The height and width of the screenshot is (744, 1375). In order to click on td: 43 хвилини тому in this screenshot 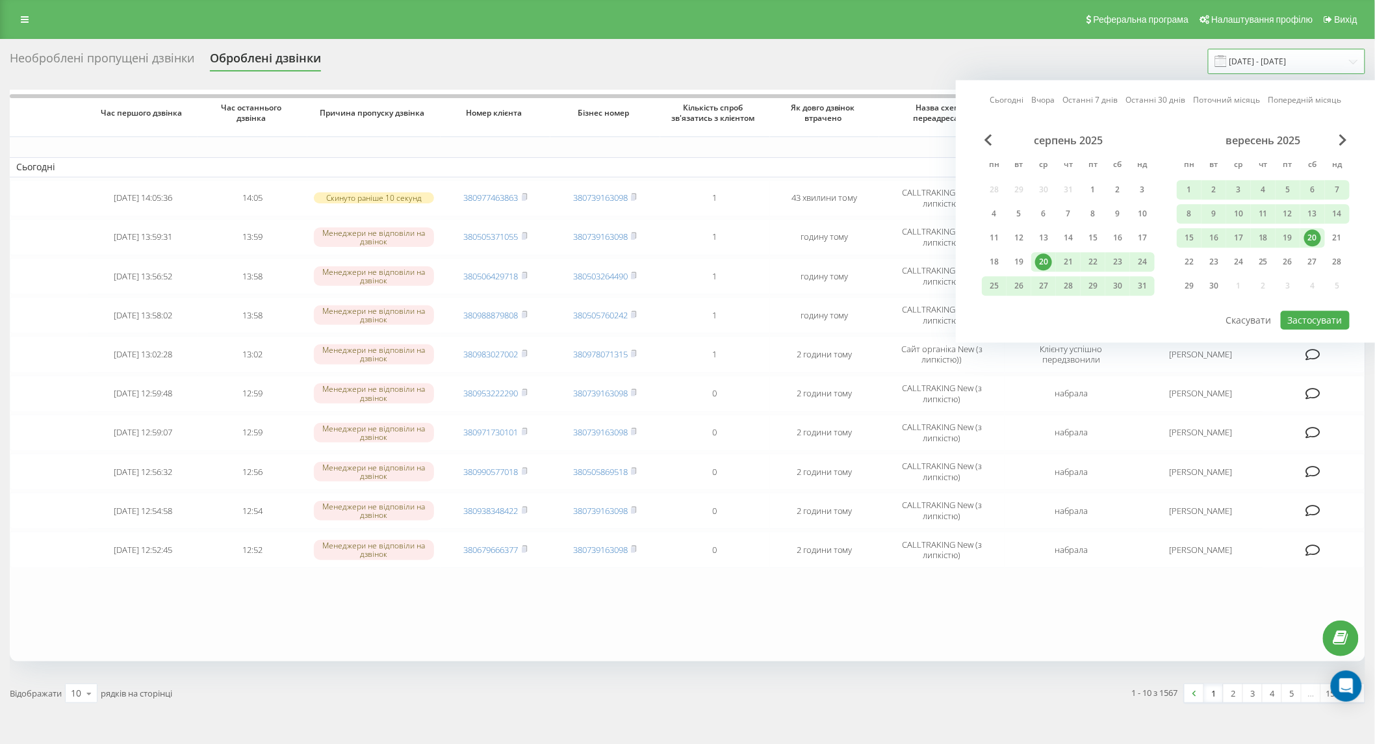, I will do `click(824, 198)`.